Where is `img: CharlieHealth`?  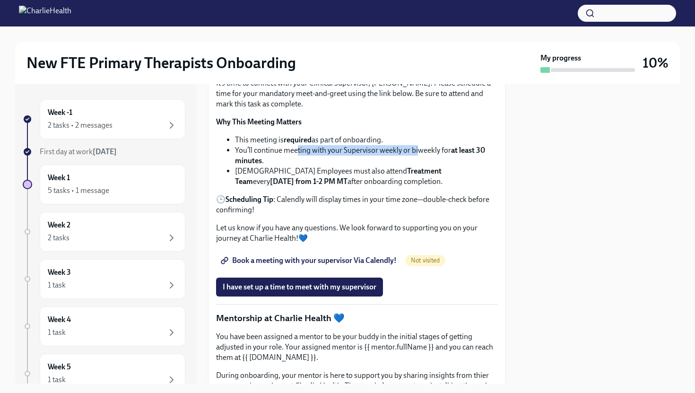
img: CharlieHealth is located at coordinates (45, 13).